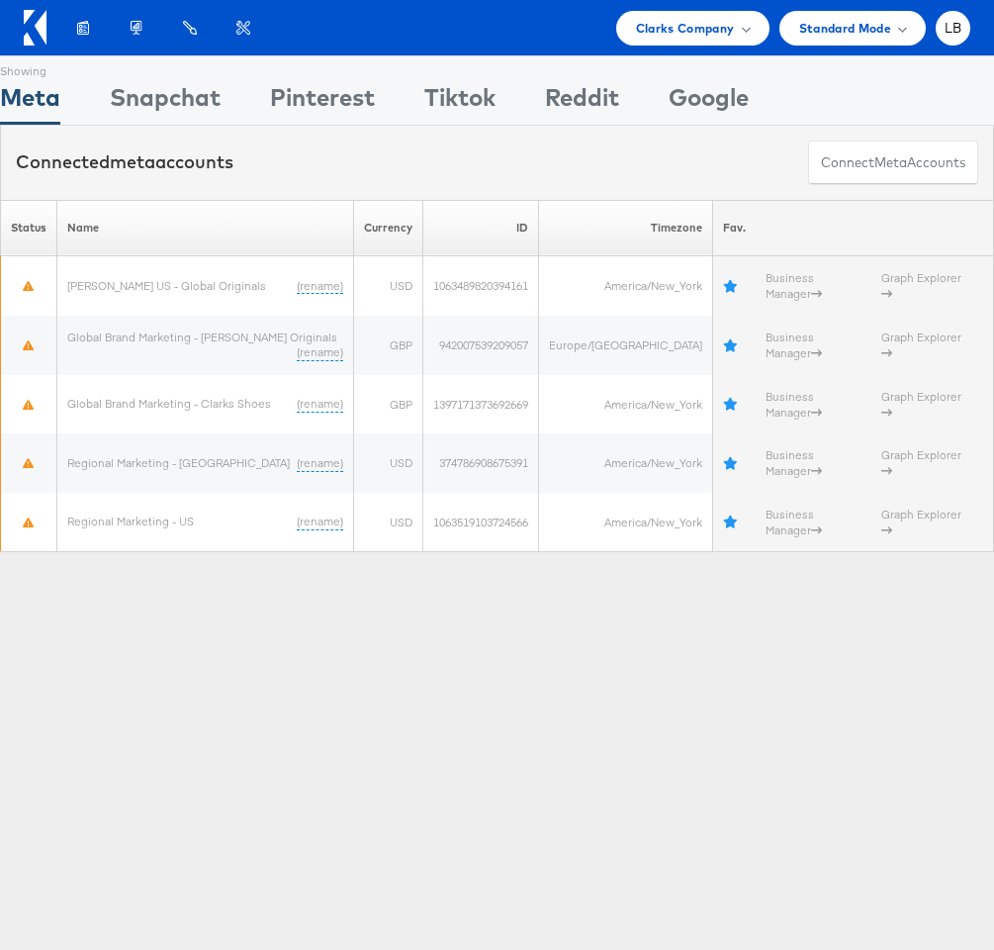 The image size is (994, 950). I want to click on td: 1063489820394161, so click(481, 286).